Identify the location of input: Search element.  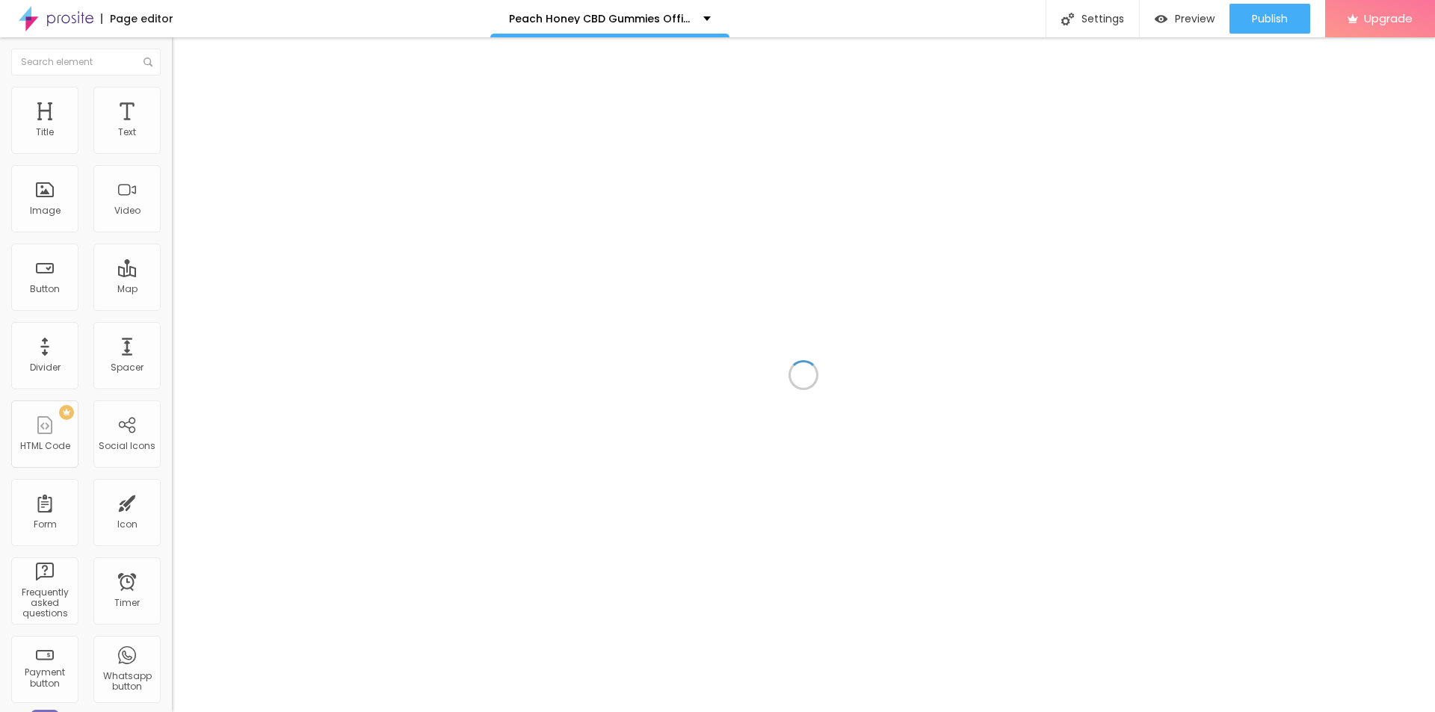
(86, 62).